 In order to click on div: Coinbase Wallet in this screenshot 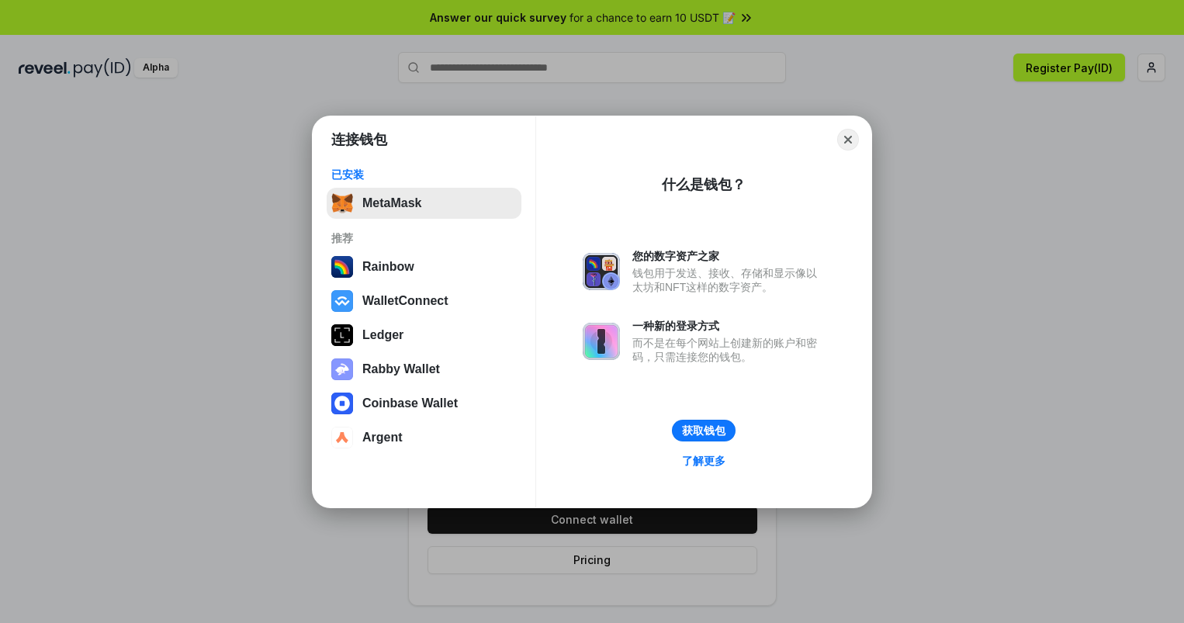, I will do `click(410, 404)`.